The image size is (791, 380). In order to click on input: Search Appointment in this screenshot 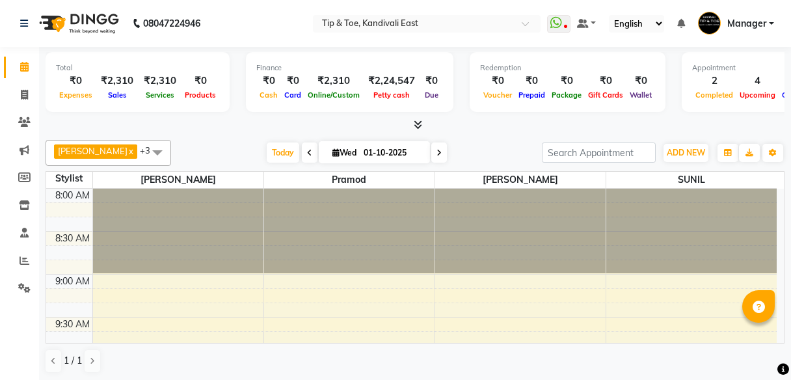, I will do `click(598, 152)`.